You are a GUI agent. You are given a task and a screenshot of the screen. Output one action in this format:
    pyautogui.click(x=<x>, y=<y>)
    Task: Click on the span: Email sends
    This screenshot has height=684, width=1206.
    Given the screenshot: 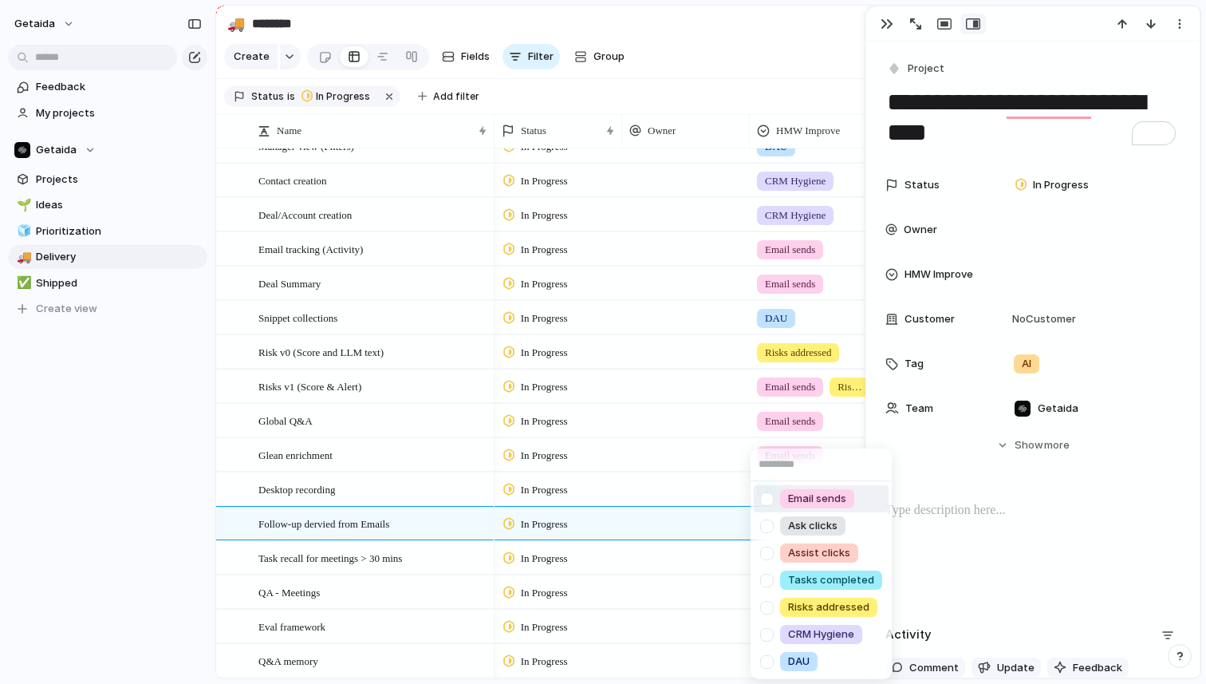 What is the action you would take?
    pyautogui.click(x=817, y=499)
    